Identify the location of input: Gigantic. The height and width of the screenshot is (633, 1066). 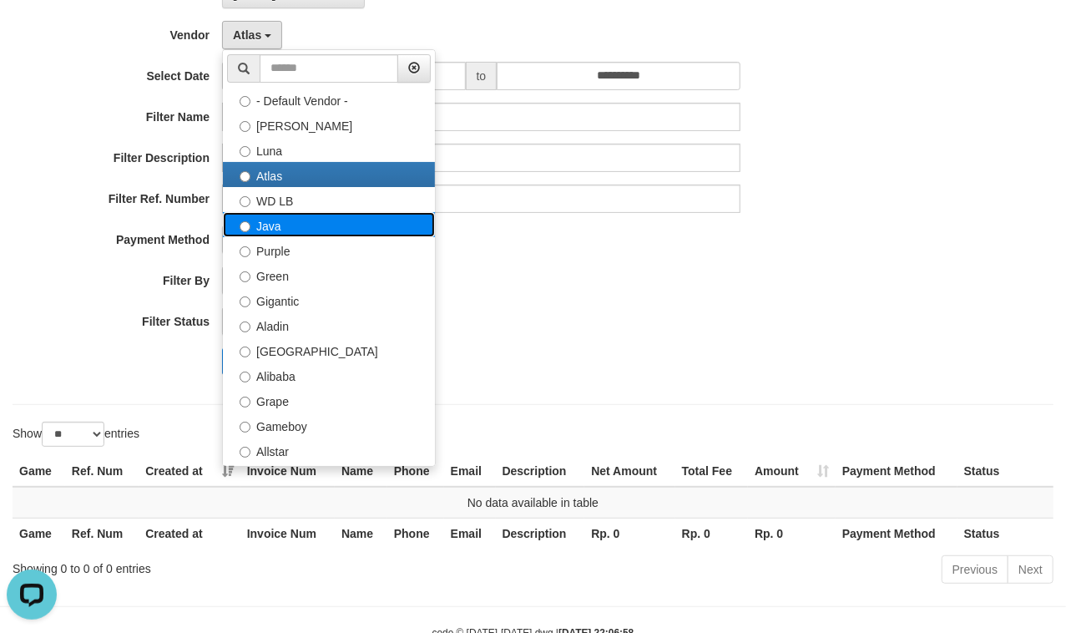
(245, 301).